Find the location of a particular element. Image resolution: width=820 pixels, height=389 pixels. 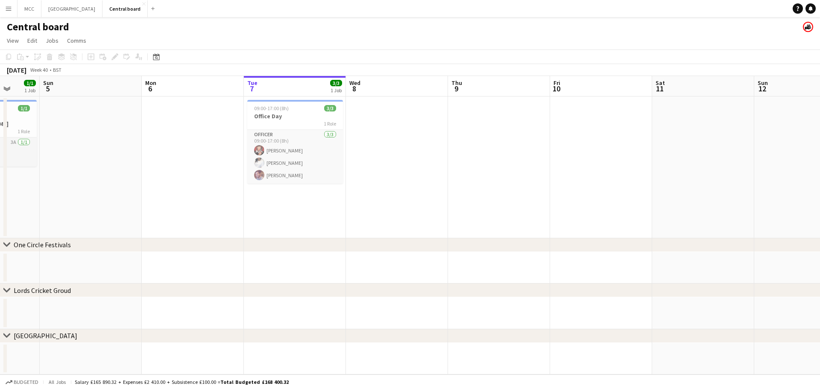

app-user-avatar: Henrietta Hovanyecz is located at coordinates (808, 27).